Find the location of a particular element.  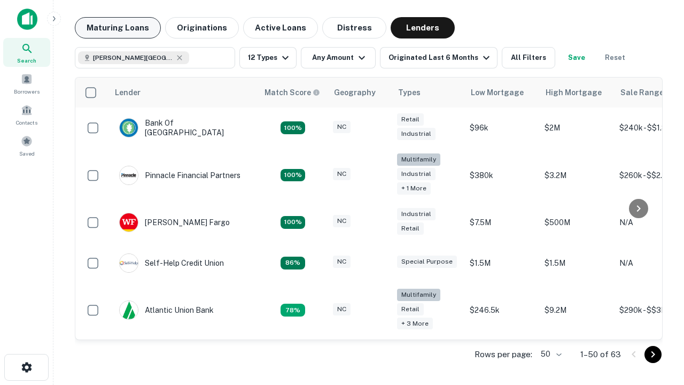

div: Matching Properties: 11, hasApolloMatch: undefined is located at coordinates (293, 263).